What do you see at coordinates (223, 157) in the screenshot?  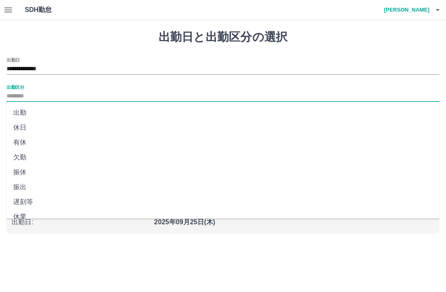 I see `li: 欠勤` at bounding box center [223, 157].